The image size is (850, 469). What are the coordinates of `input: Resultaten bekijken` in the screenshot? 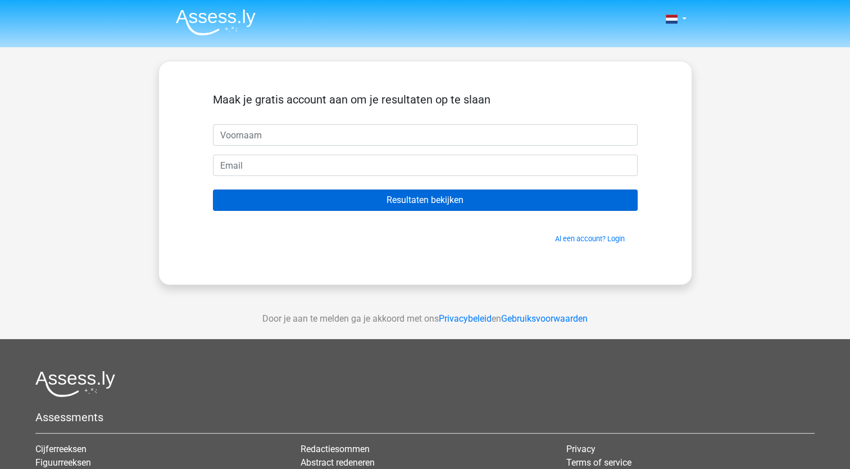 It's located at (425, 200).